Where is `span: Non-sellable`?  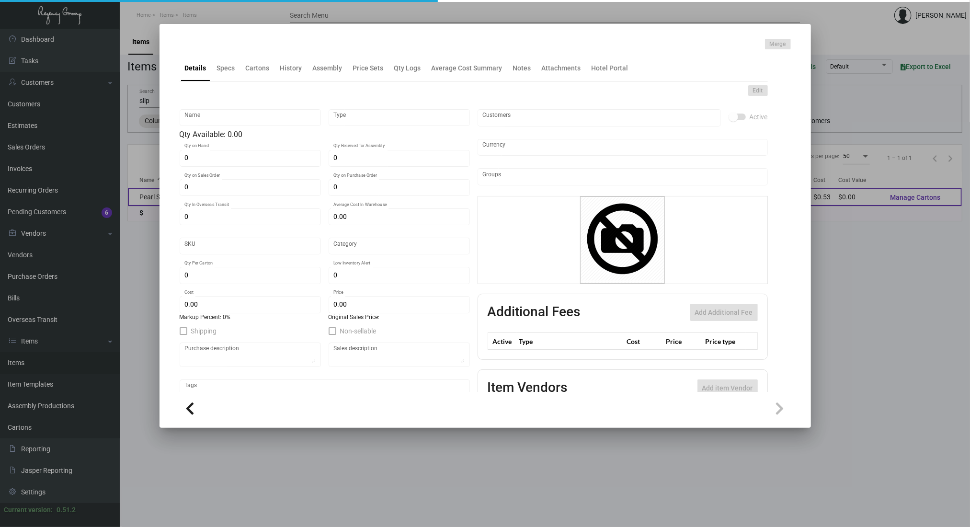
span: Non-sellable is located at coordinates (358, 331).